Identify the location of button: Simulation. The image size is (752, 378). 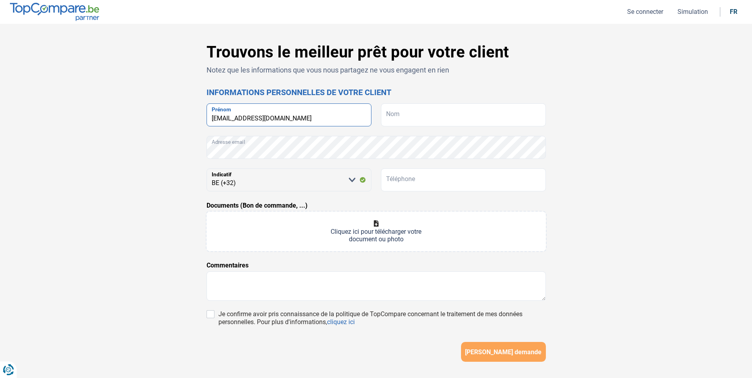
(693, 11).